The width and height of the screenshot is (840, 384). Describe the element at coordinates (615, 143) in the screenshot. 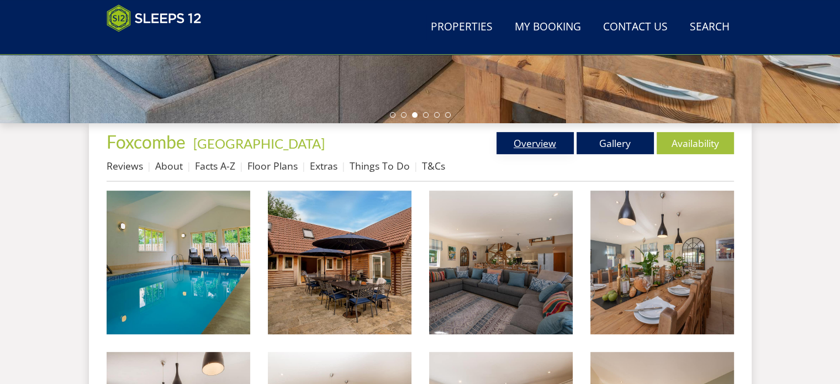

I see `a: Gallery` at that location.